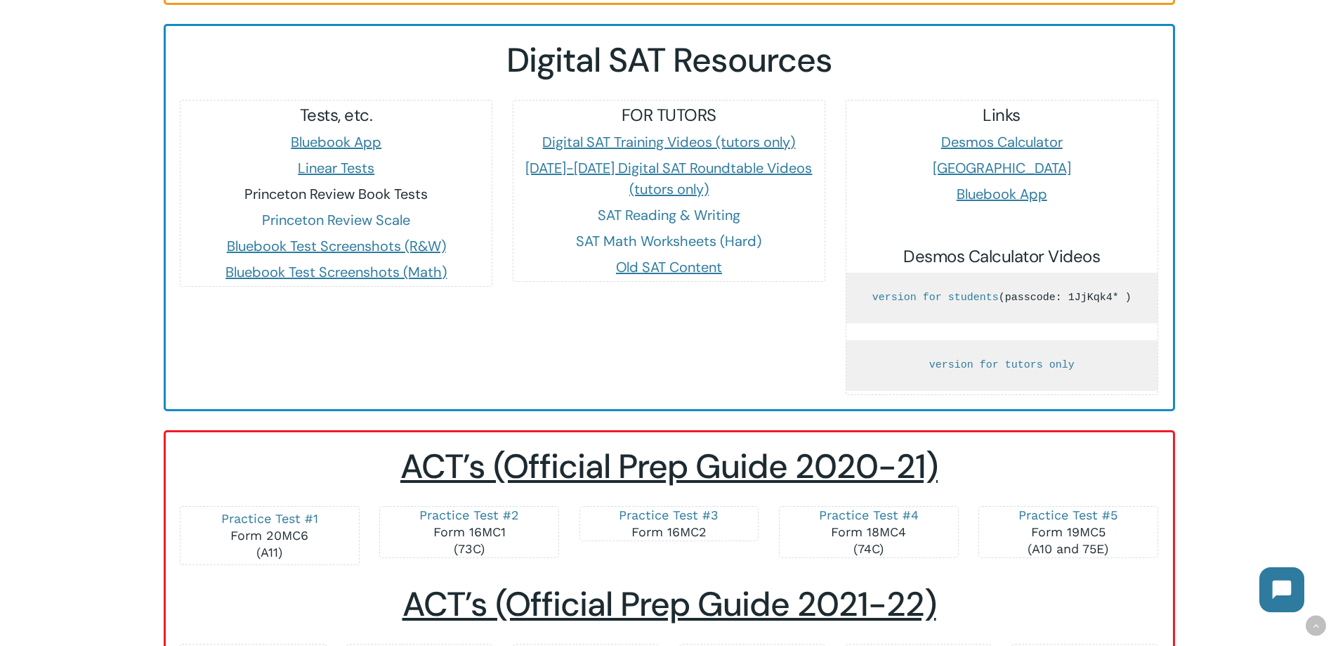 The height and width of the screenshot is (646, 1338). I want to click on a: Princeton Review Scale, so click(336, 220).